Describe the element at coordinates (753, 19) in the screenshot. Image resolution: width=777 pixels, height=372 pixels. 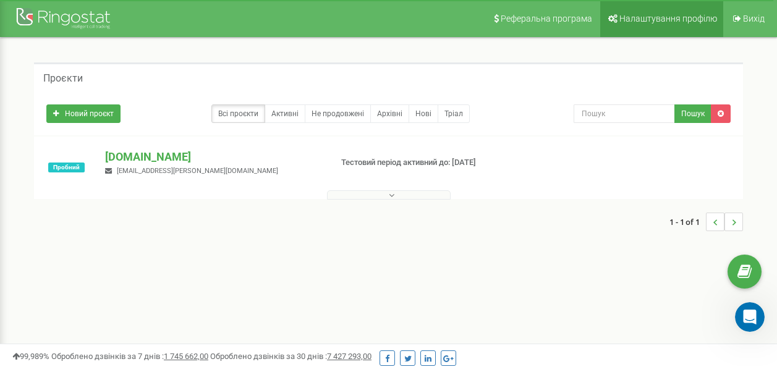
I see `span: Вихід` at that location.